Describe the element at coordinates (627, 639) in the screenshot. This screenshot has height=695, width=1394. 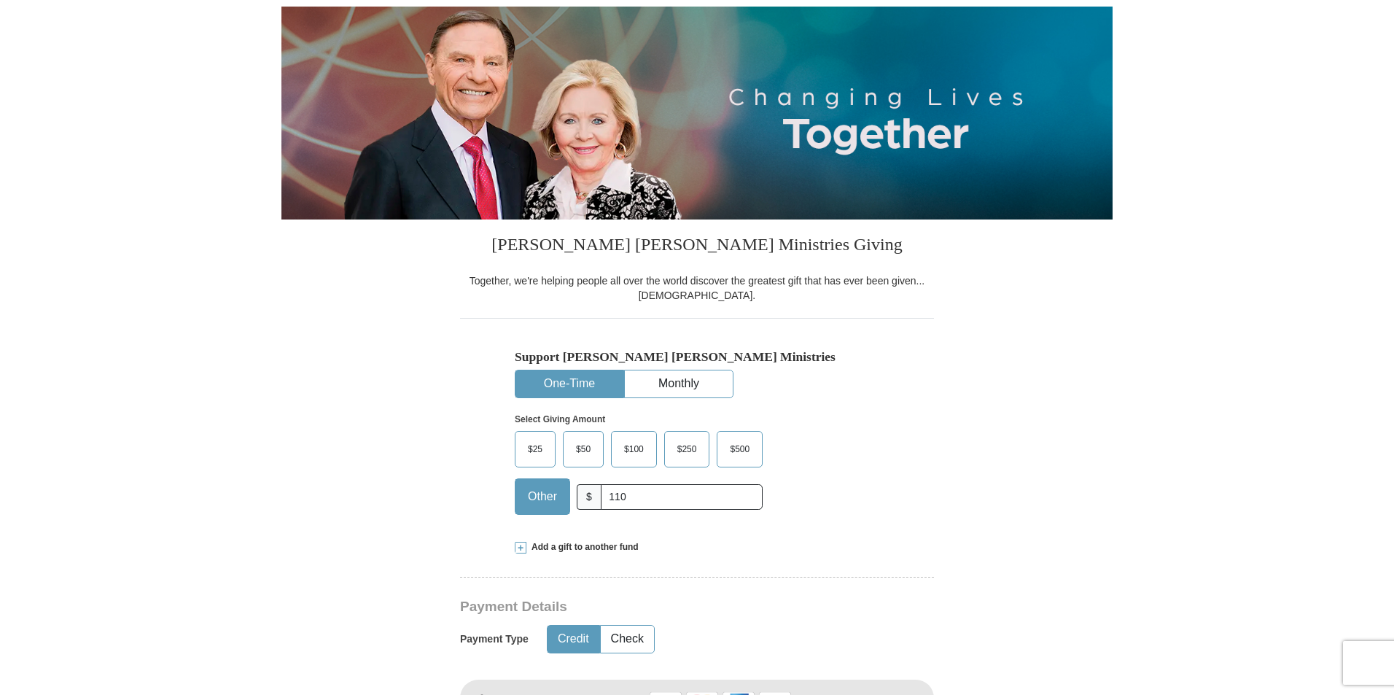
I see `button: Check` at that location.